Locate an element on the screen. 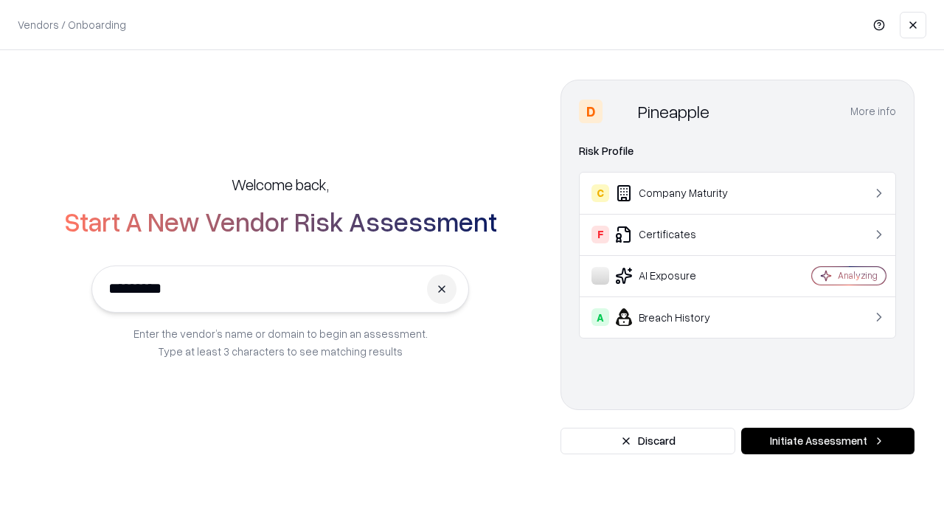 Image resolution: width=944 pixels, height=531 pixels. button: Discard is located at coordinates (647, 441).